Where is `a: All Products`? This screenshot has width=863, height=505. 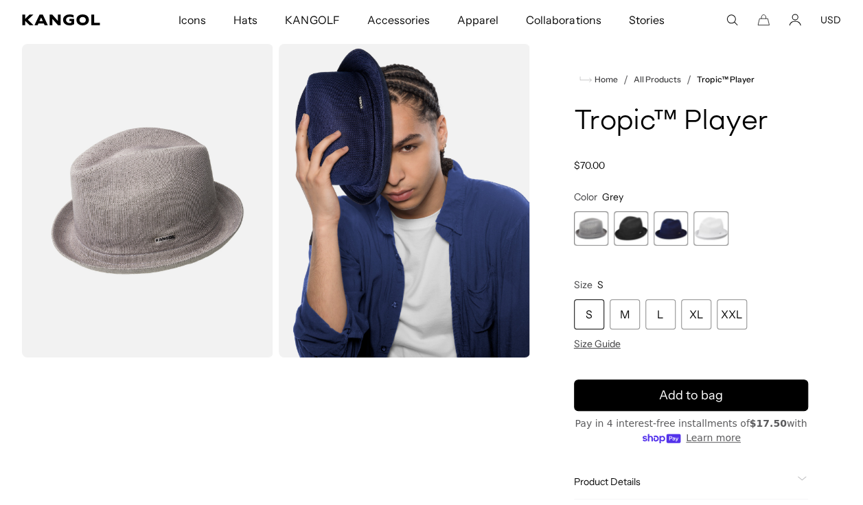 a: All Products is located at coordinates (657, 80).